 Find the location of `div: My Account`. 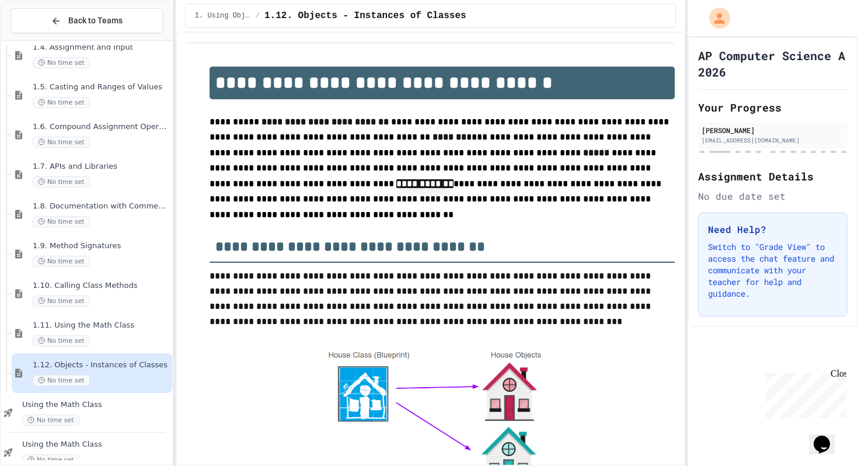

div: My Account is located at coordinates (715, 18).